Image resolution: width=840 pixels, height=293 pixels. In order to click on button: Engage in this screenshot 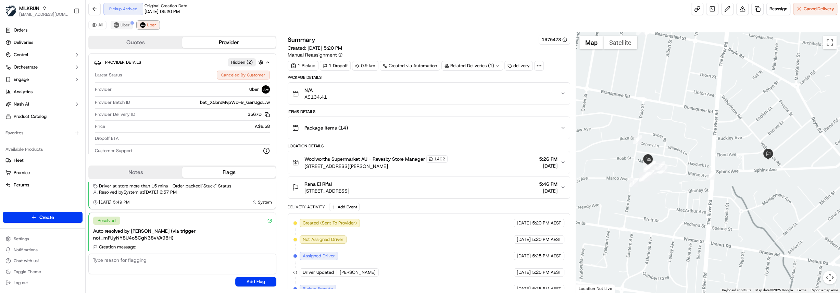, I will do `click(42, 79)`.